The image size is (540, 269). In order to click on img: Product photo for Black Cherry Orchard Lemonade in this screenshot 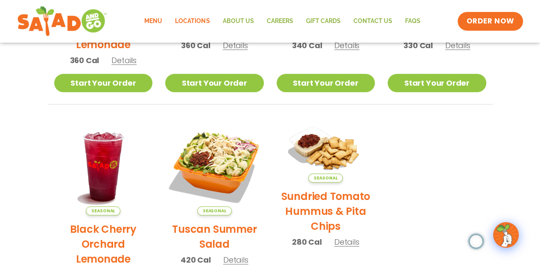, I will do `click(103, 166)`.